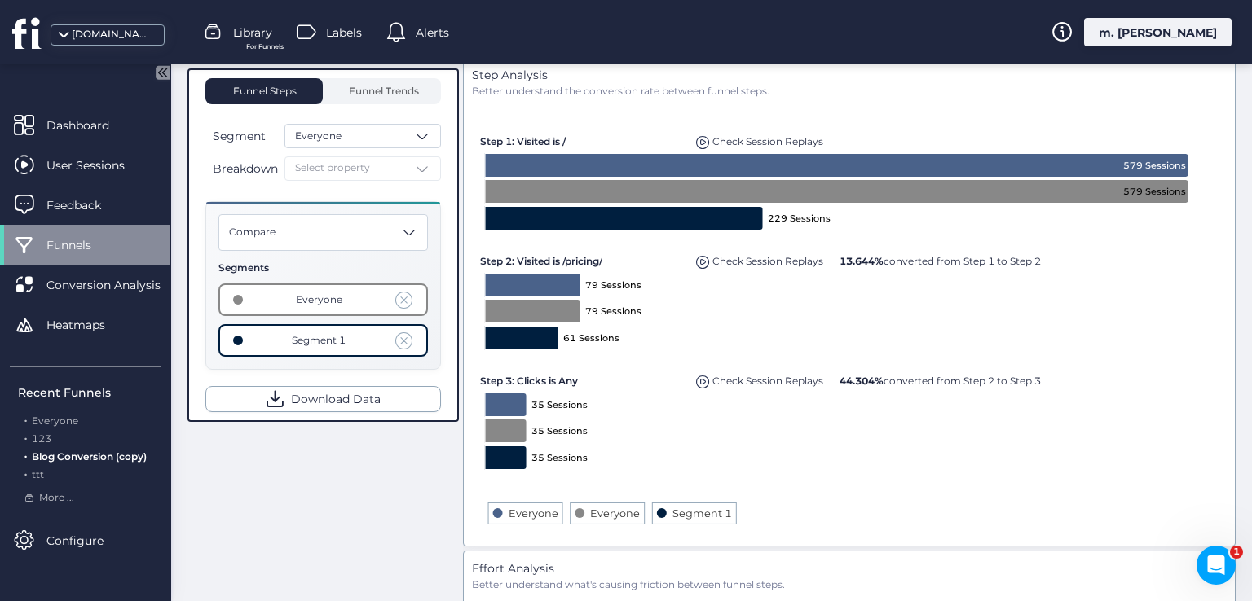 This screenshot has width=1252, height=601. I want to click on span: Feedback, so click(86, 205).